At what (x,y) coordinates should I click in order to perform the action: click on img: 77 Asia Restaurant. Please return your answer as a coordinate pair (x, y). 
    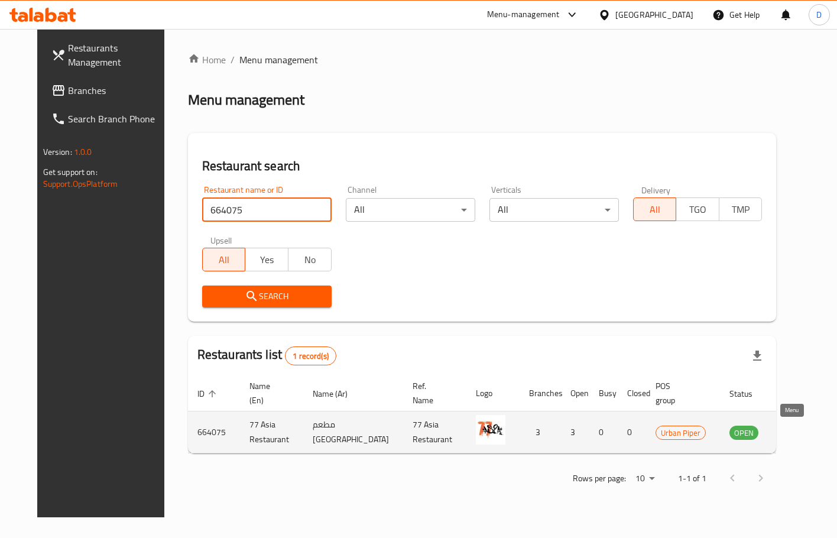
    Looking at the image, I should click on (490, 430).